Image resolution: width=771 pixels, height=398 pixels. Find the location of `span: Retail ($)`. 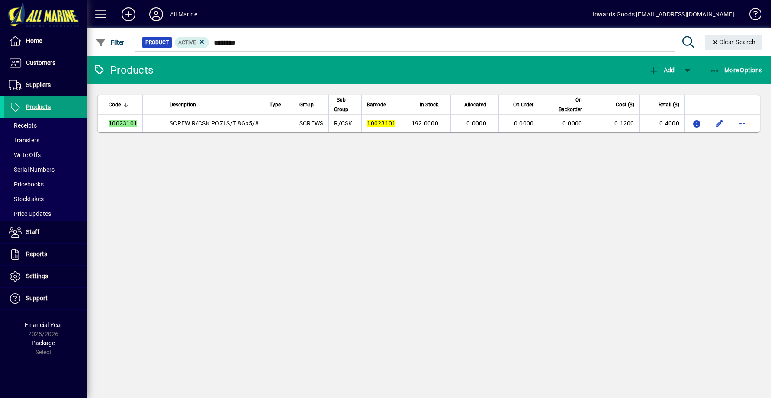

span: Retail ($) is located at coordinates (669, 105).